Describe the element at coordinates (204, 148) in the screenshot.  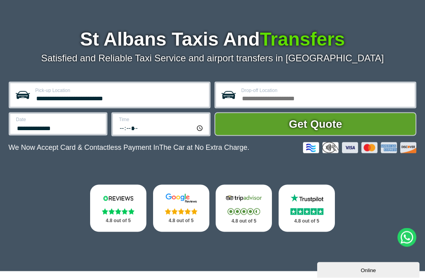
I see `span: The Car at No Extra Charge.` at that location.